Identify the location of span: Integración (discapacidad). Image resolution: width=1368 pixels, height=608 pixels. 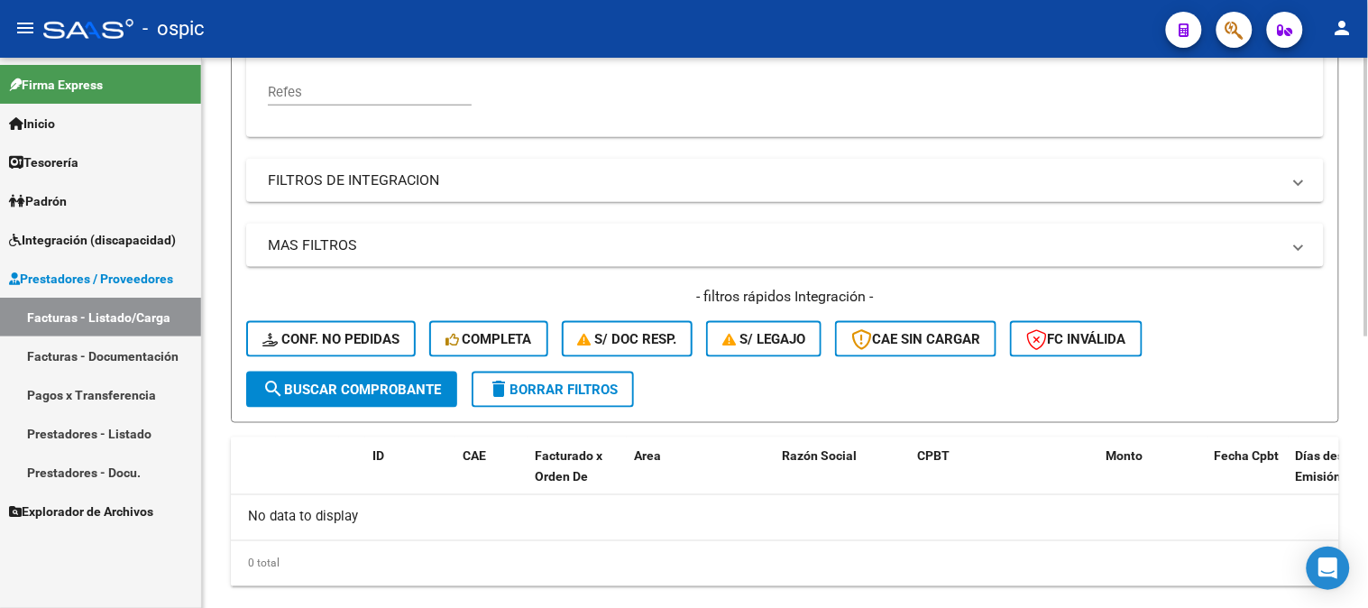
(92, 240).